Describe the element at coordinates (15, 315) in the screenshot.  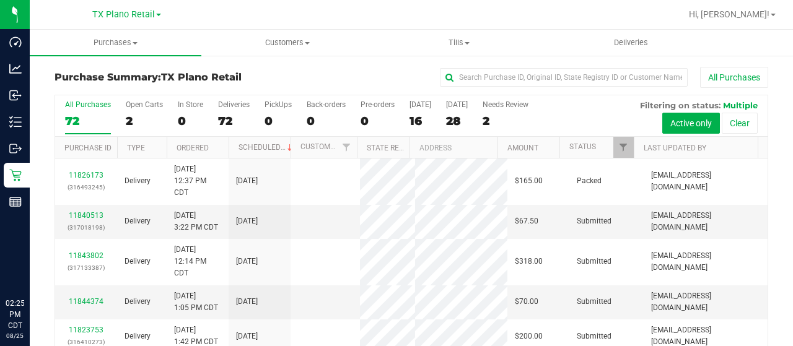
I see `p: 02:25 PM CDT` at that location.